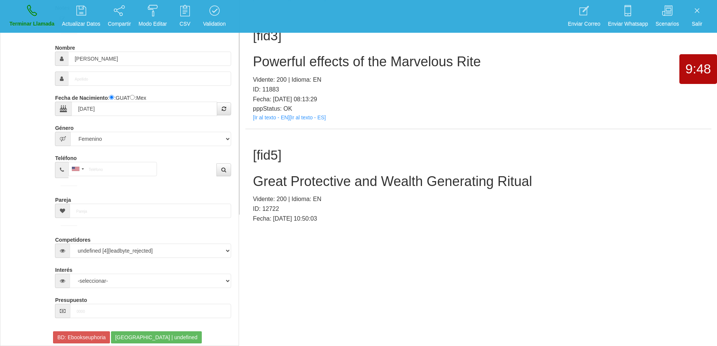  Describe the element at coordinates (667, 16) in the screenshot. I see `a: Scenarios` at that location.